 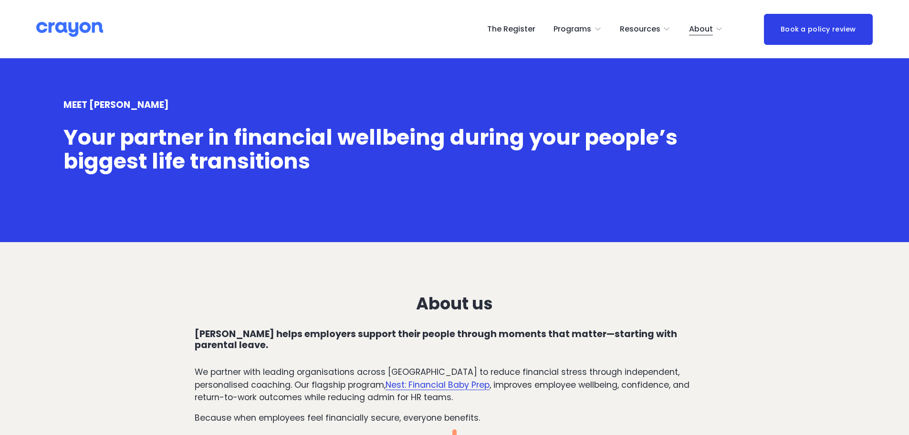 What do you see at coordinates (640, 29) in the screenshot?
I see `span: Resources` at bounding box center [640, 29].